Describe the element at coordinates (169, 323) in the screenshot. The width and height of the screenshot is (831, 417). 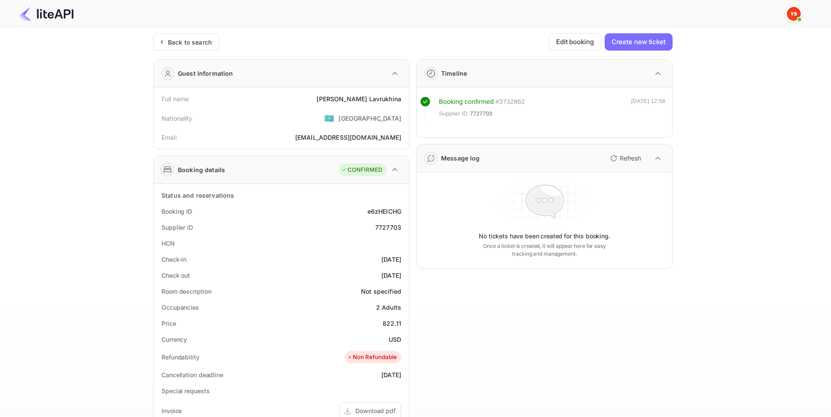
I see `div: Price` at that location.